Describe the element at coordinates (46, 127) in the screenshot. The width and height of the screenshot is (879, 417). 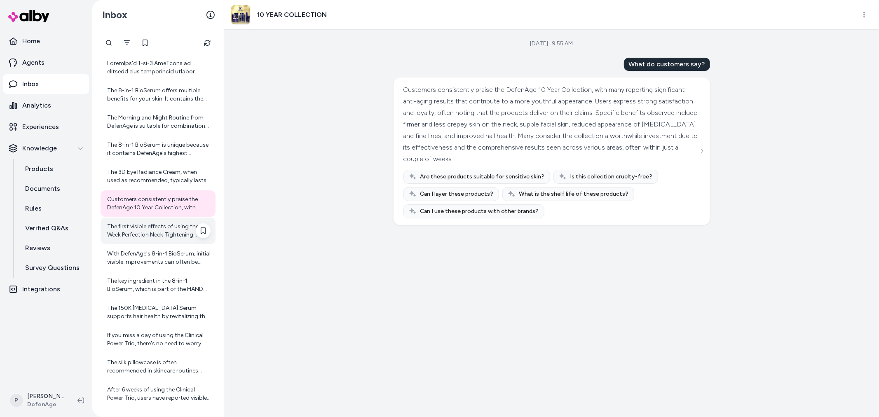
I see `a: Experiences` at that location.